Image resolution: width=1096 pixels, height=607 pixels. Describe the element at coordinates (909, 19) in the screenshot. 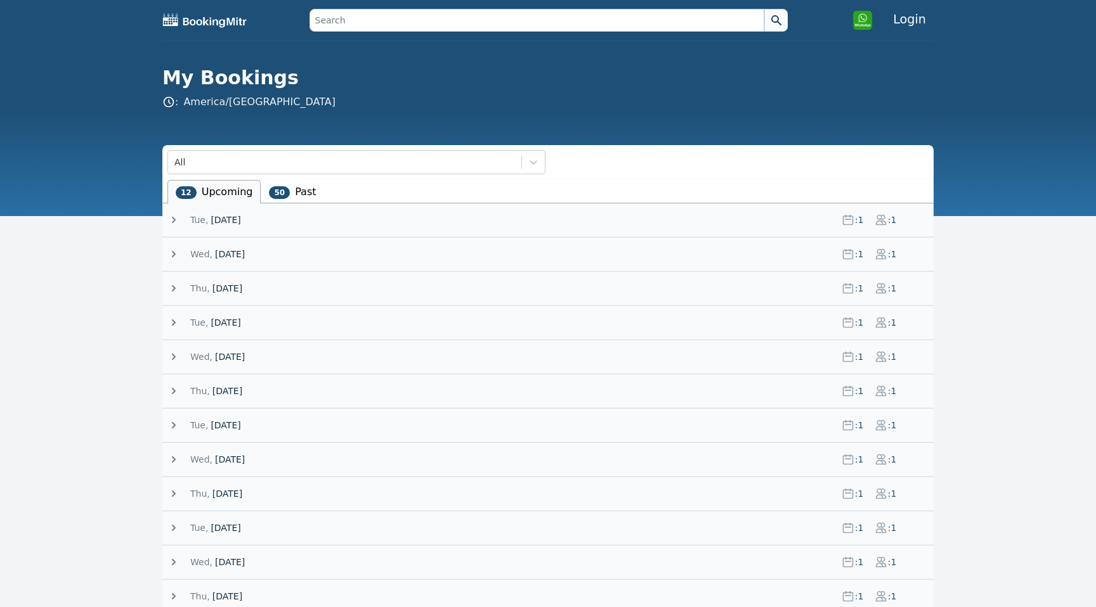

I see `a: Login` at that location.